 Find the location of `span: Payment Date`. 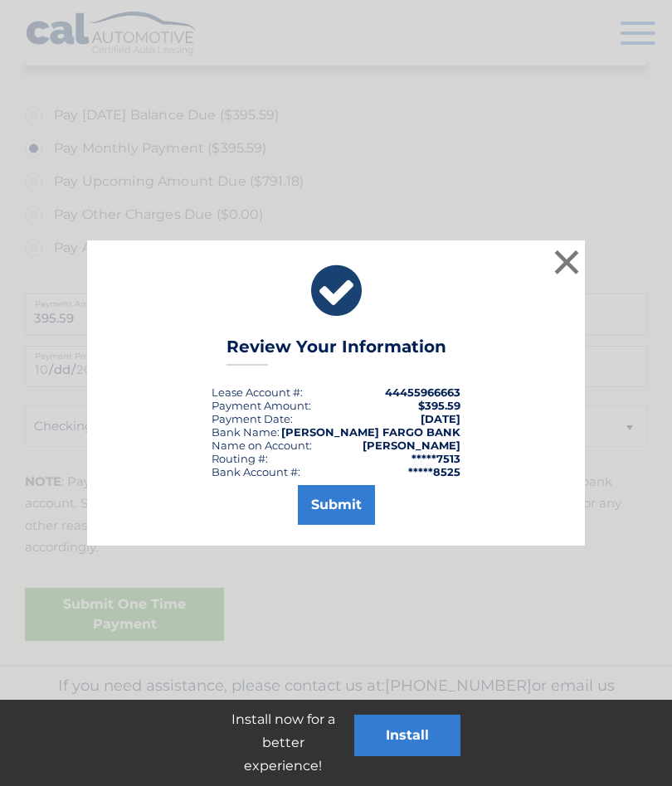

span: Payment Date is located at coordinates (250, 419).